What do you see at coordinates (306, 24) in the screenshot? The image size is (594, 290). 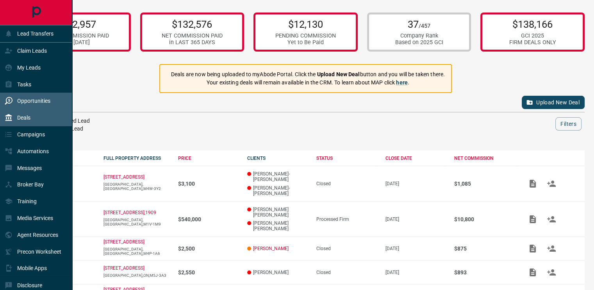 I see `p: $12,130` at bounding box center [306, 24].